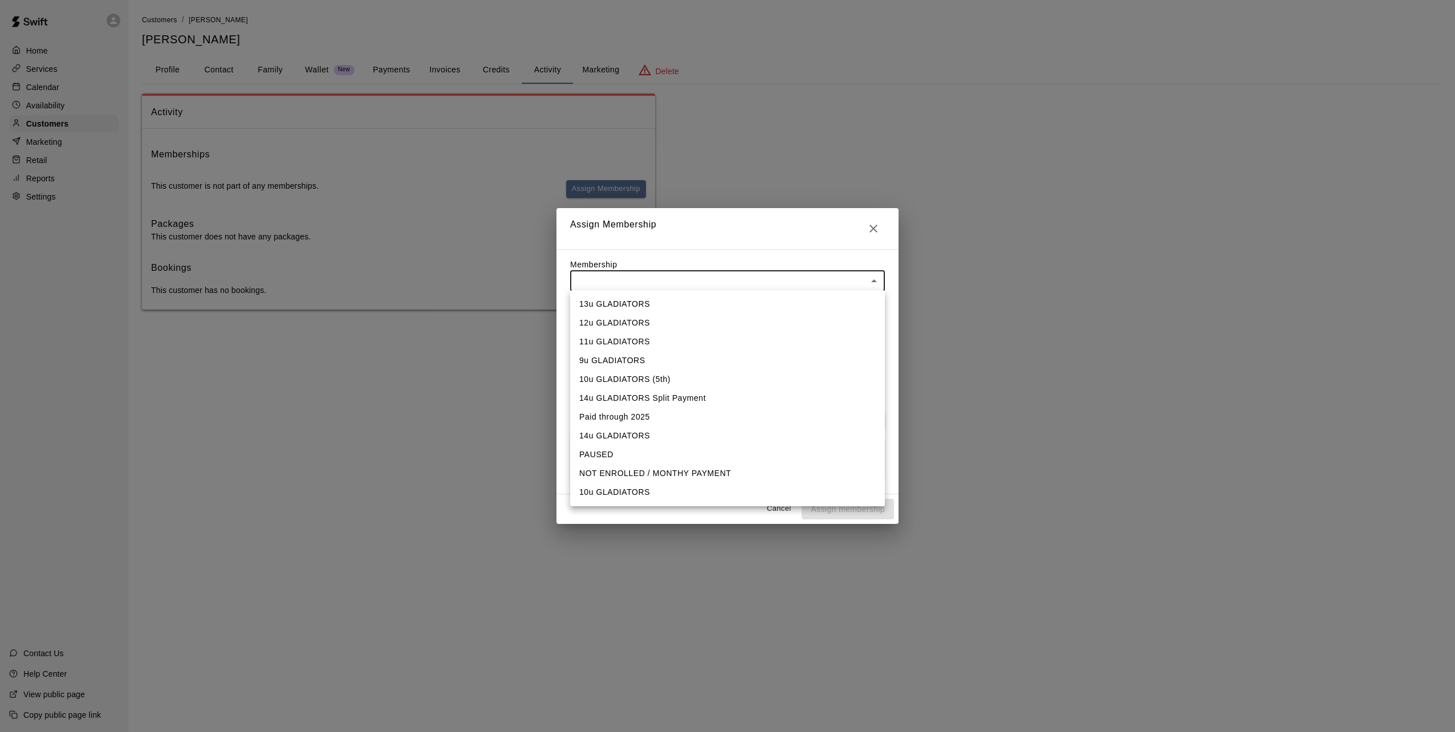 The width and height of the screenshot is (1455, 732). I want to click on li: Paid through 2025, so click(728, 417).